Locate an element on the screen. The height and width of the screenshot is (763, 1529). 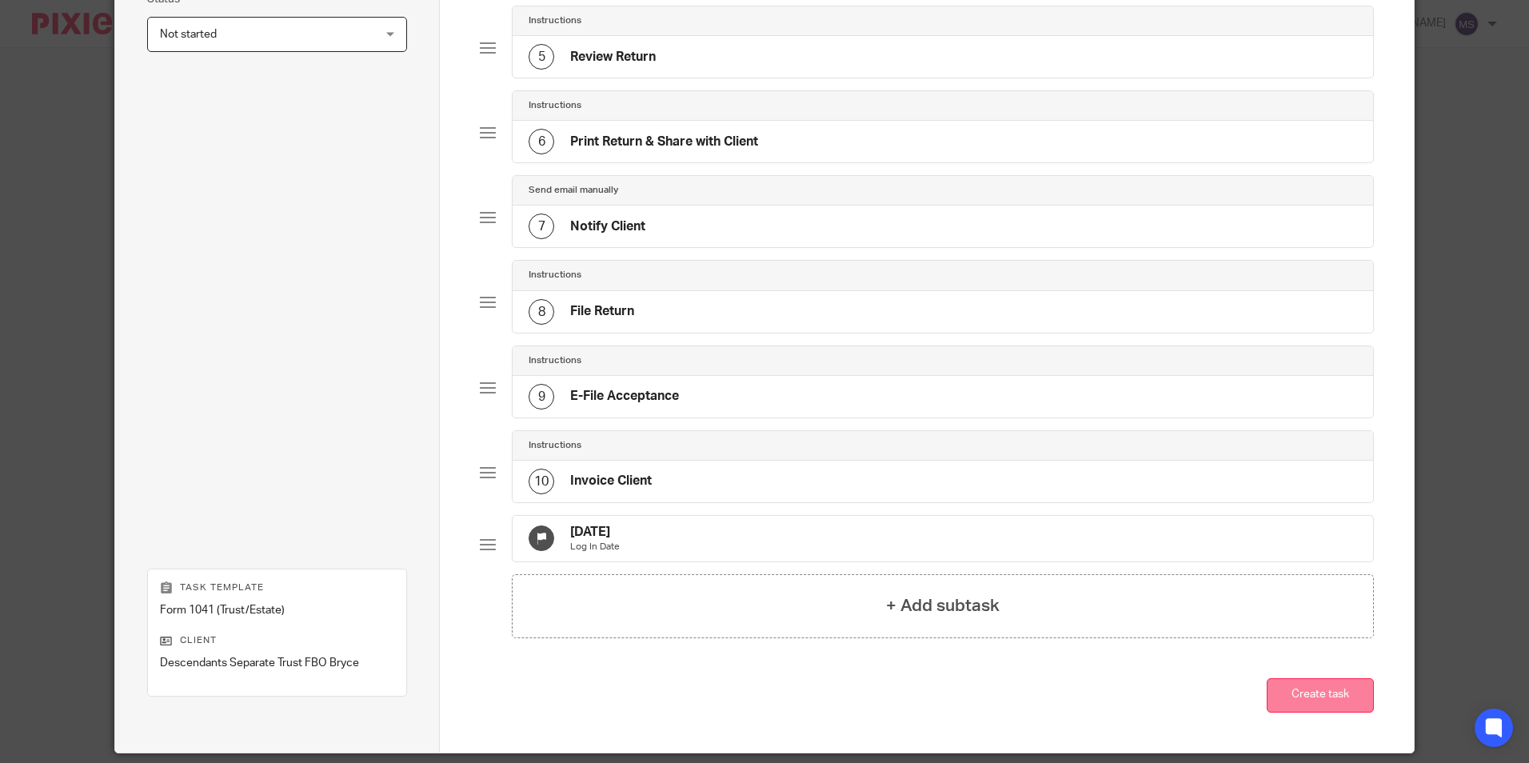
p: Log In Date is located at coordinates (595, 547).